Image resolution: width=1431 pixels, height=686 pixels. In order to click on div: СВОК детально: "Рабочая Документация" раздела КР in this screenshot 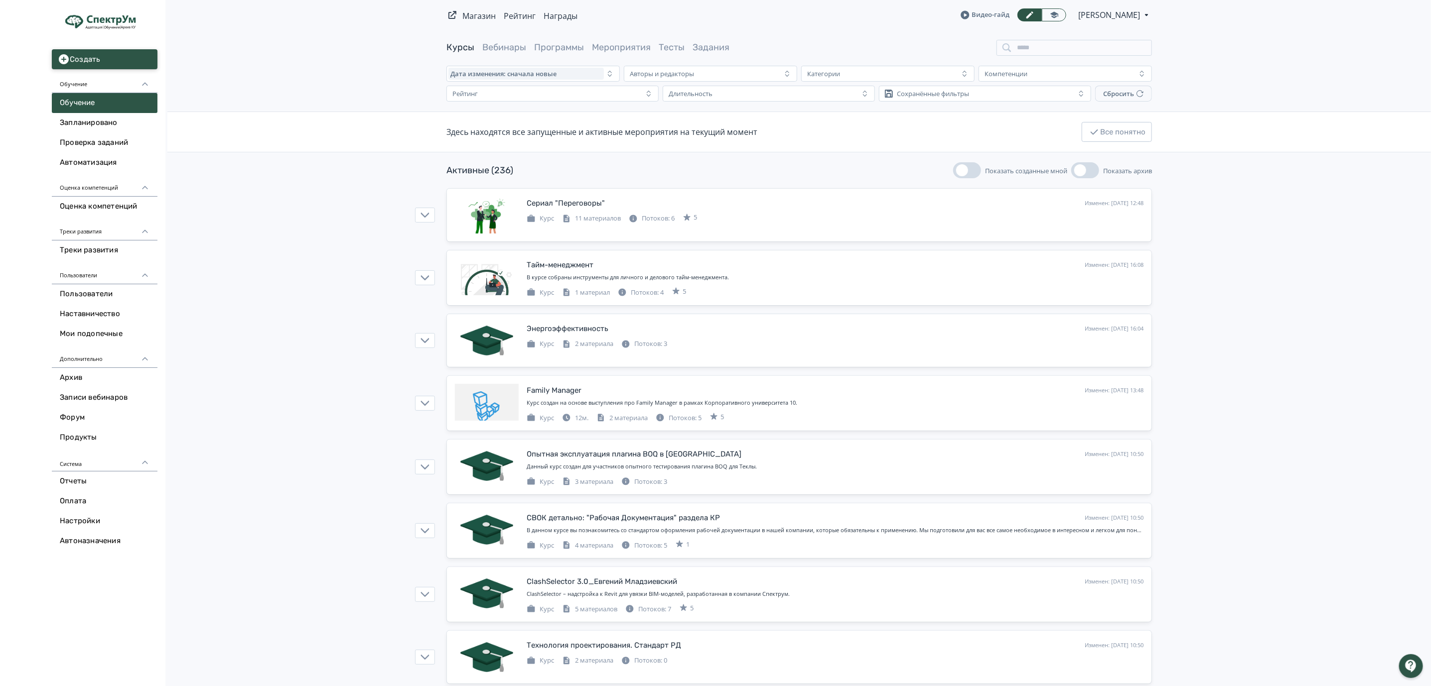, I will do `click(623, 518)`.